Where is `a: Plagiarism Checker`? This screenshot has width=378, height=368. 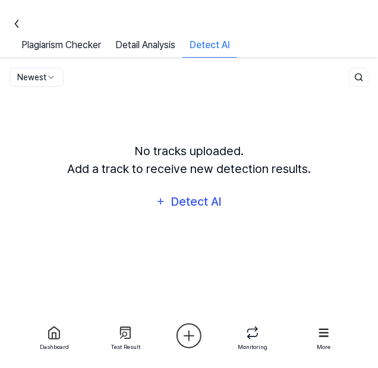 a: Plagiarism Checker is located at coordinates (61, 48).